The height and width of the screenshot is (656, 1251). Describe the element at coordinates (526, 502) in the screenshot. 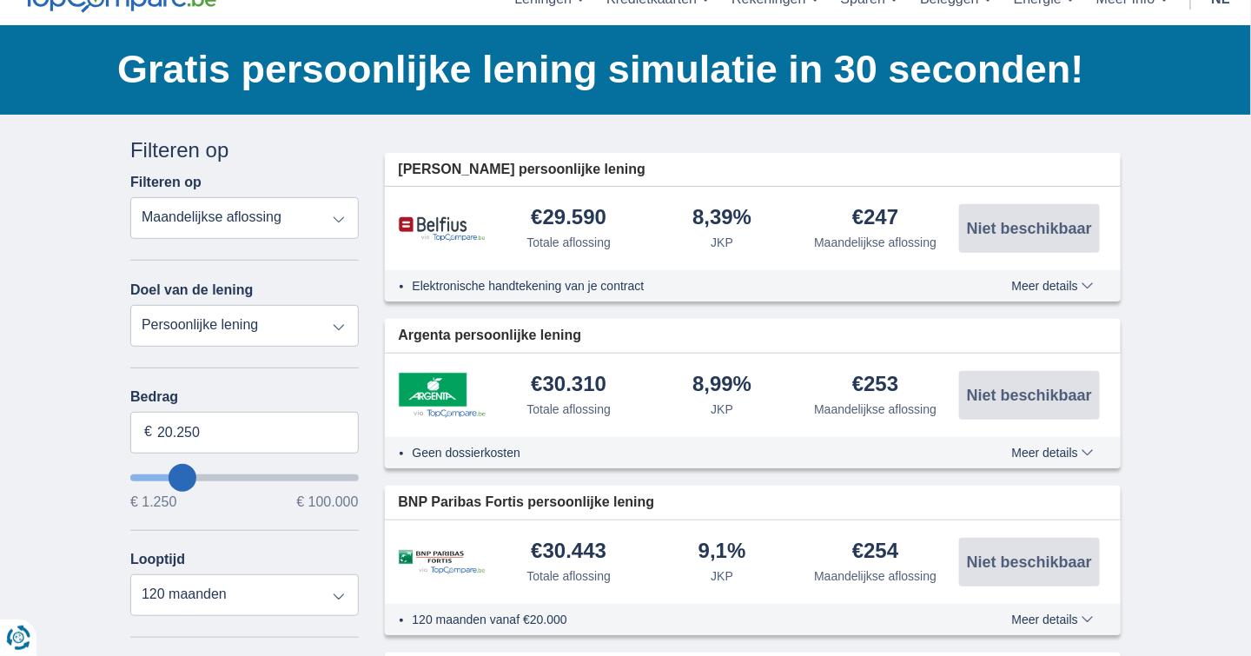

I see `span: BNP Paribas Fortis persoonlijke lening` at that location.